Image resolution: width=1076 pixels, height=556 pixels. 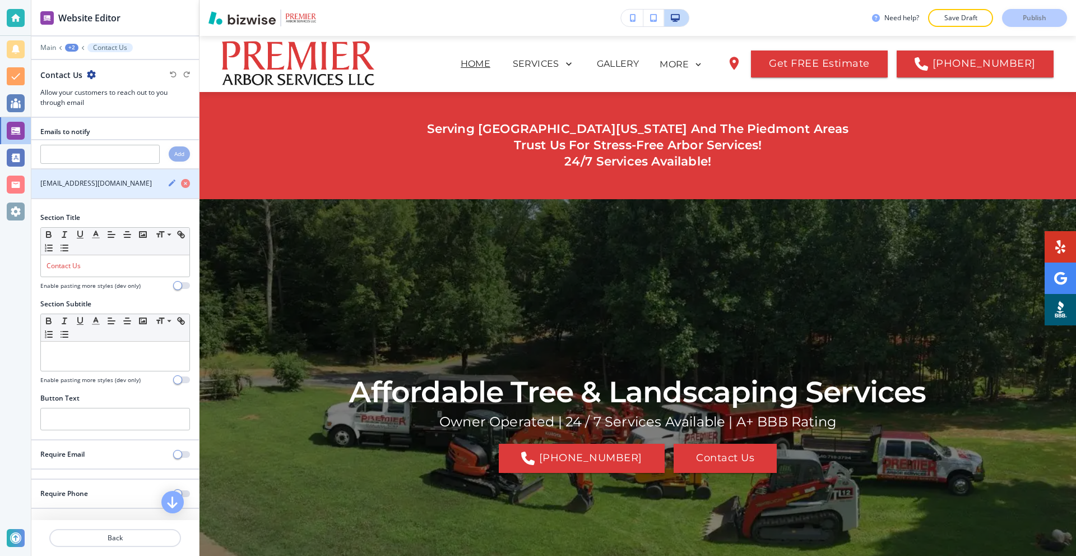 I want to click on h1: Affordable Tree & Landscaping Services, so click(x=637, y=392).